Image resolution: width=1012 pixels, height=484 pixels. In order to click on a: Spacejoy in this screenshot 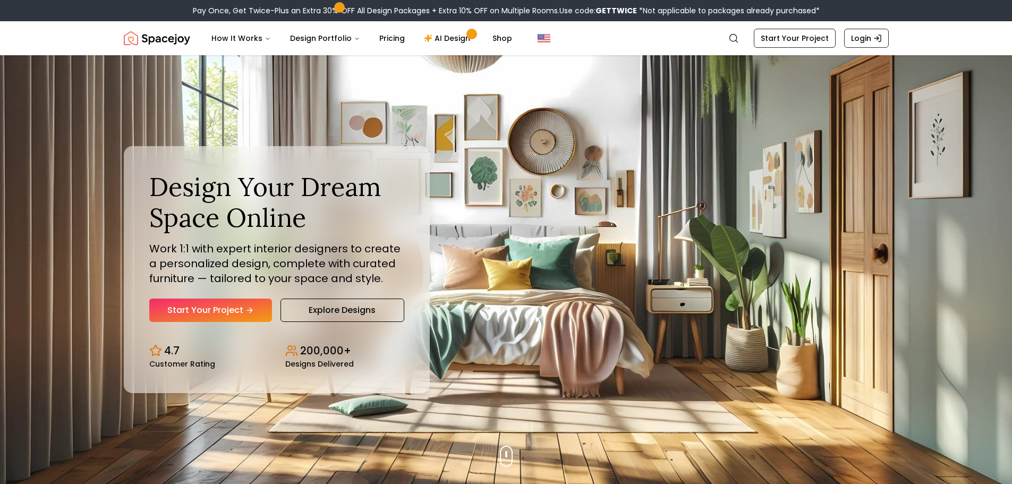, I will do `click(157, 38)`.